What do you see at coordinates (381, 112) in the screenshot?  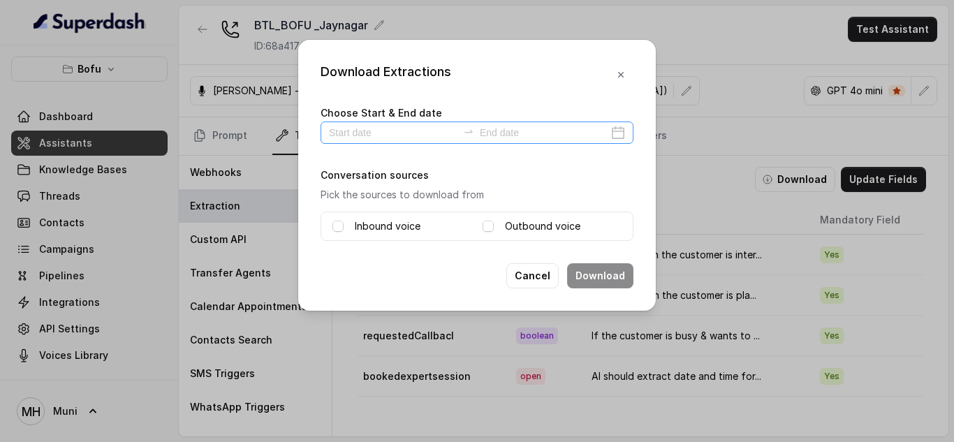 I see `label: Choose Start & End date` at bounding box center [381, 112].